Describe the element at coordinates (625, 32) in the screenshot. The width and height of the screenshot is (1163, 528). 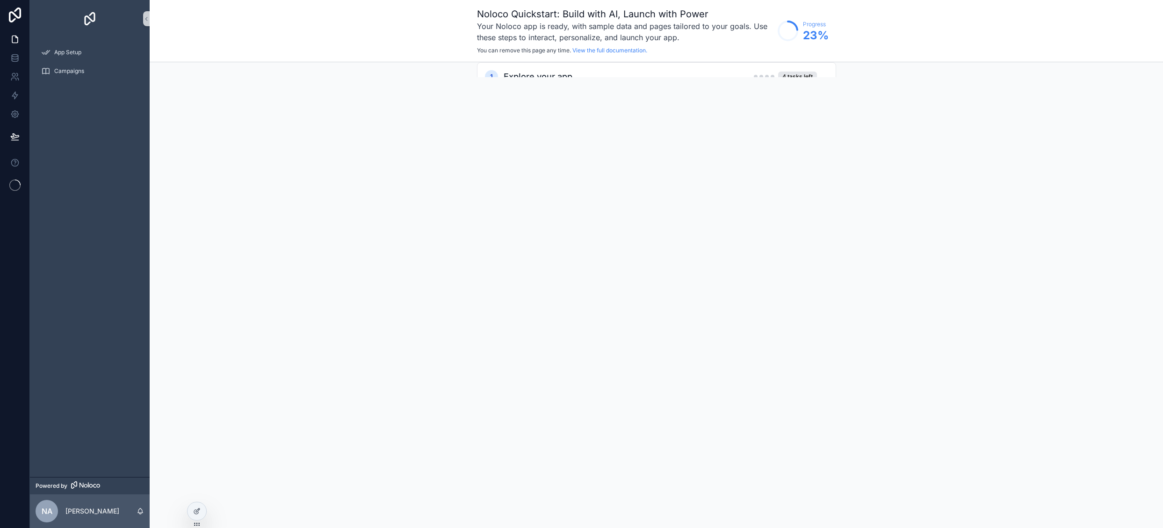
I see `h3: Your Noloco app is ready, with sample data and pages tailored to your goals. Use these steps to i...` at that location.